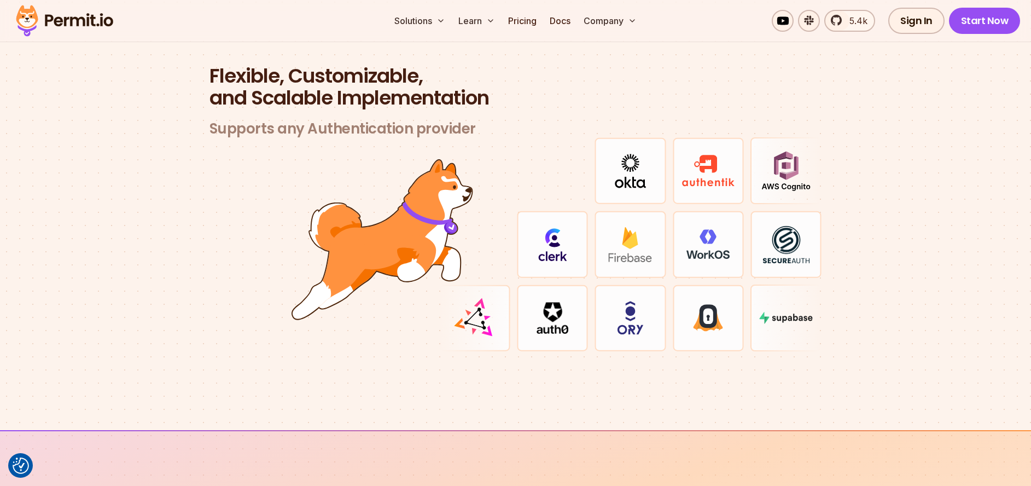  Describe the element at coordinates (855, 21) in the screenshot. I see `span: 5.4k` at that location.